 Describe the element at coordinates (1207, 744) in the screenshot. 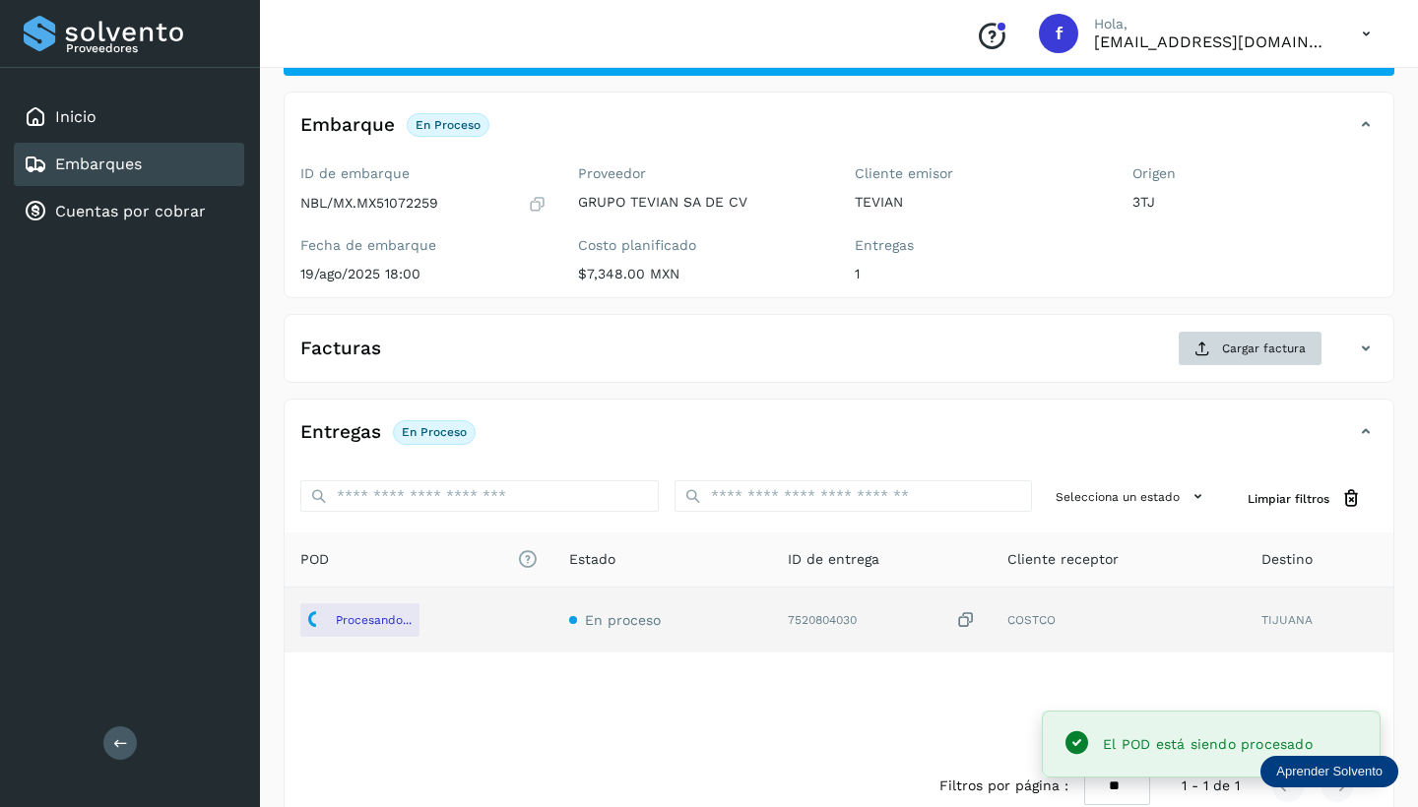

I see `span: El POD está siendo procesado` at that location.